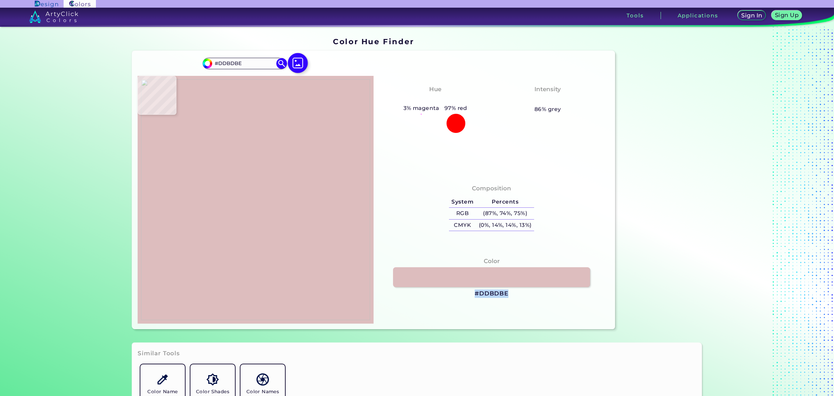 The image size is (834, 396). I want to click on h5: Sign Up, so click(787, 15).